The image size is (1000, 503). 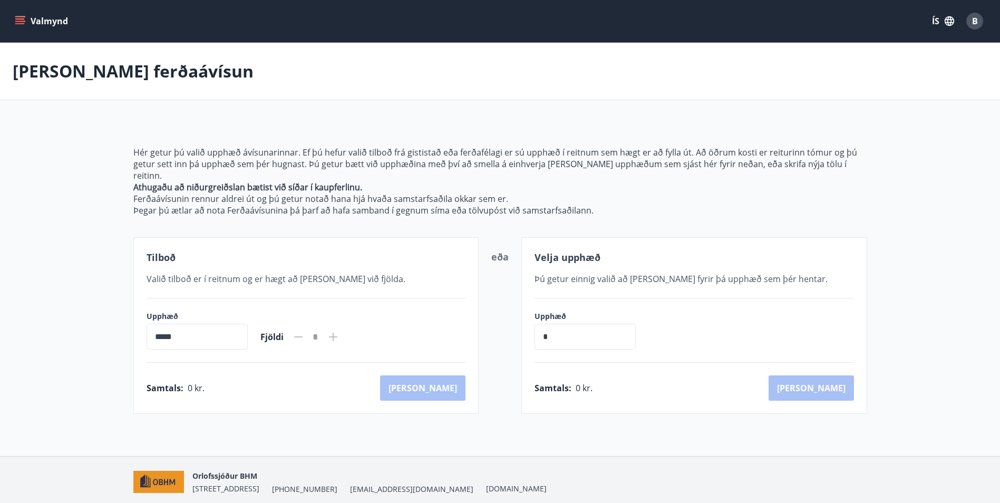 I want to click on img: c7HIBRK87IHNqKbXD1qOiSZFdQtg2UzkX3TnRQ1O.png, so click(x=159, y=482).